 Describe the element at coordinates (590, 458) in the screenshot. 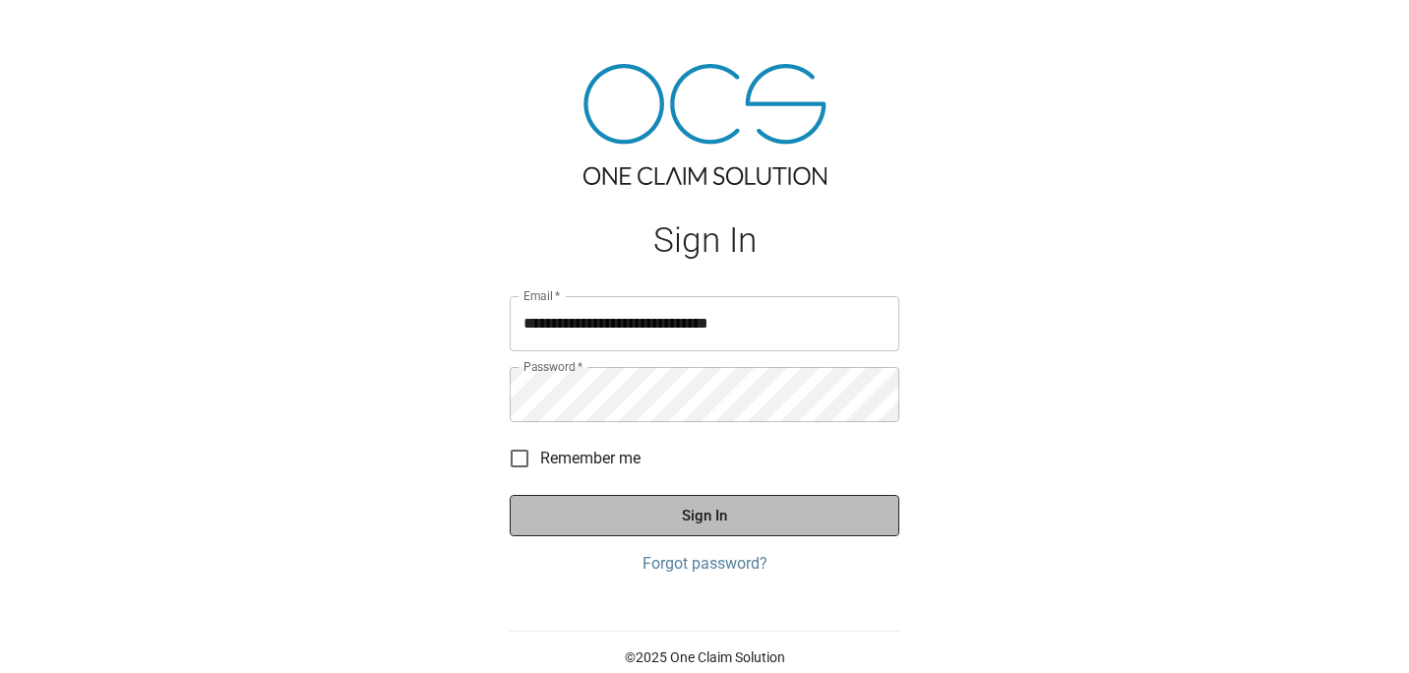

I see `span: Remember me` at that location.